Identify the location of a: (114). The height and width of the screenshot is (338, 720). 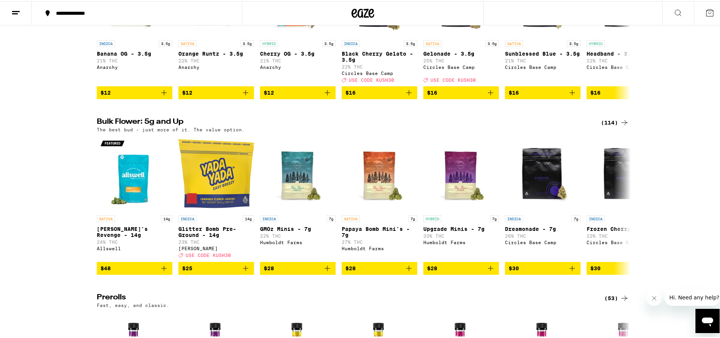
(615, 121).